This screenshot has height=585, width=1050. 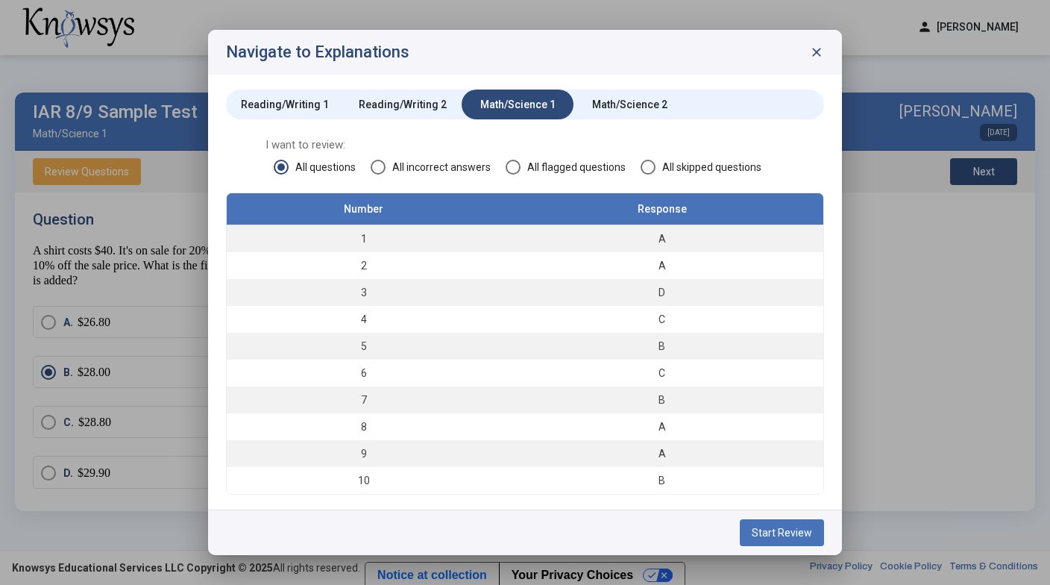 What do you see at coordinates (403, 104) in the screenshot?
I see `div: Reading/Writing 2` at bounding box center [403, 104].